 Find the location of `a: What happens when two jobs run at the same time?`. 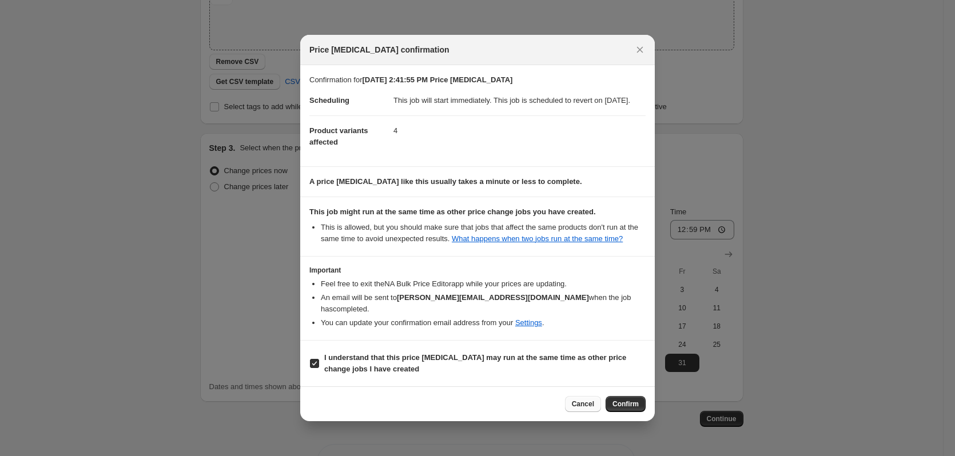

a: What happens when two jobs run at the same time? is located at coordinates (537, 239).